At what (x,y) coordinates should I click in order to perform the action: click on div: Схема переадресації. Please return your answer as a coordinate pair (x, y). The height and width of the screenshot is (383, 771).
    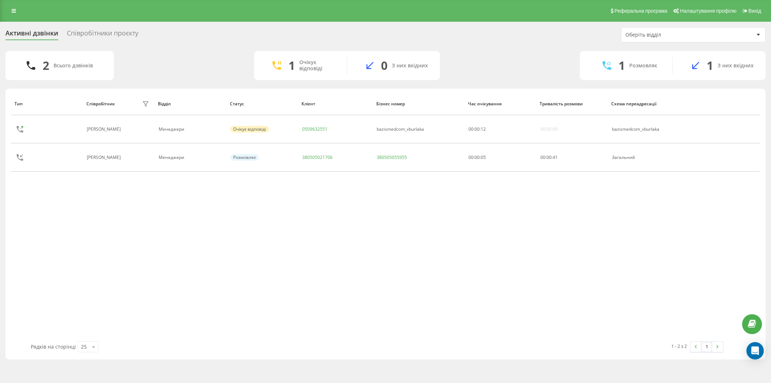
    Looking at the image, I should click on (648, 104).